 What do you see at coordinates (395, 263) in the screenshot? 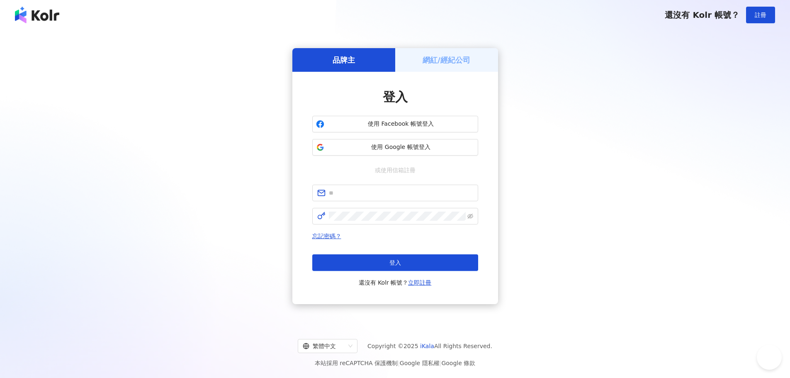
I see `button: 登入` at bounding box center [395, 263].